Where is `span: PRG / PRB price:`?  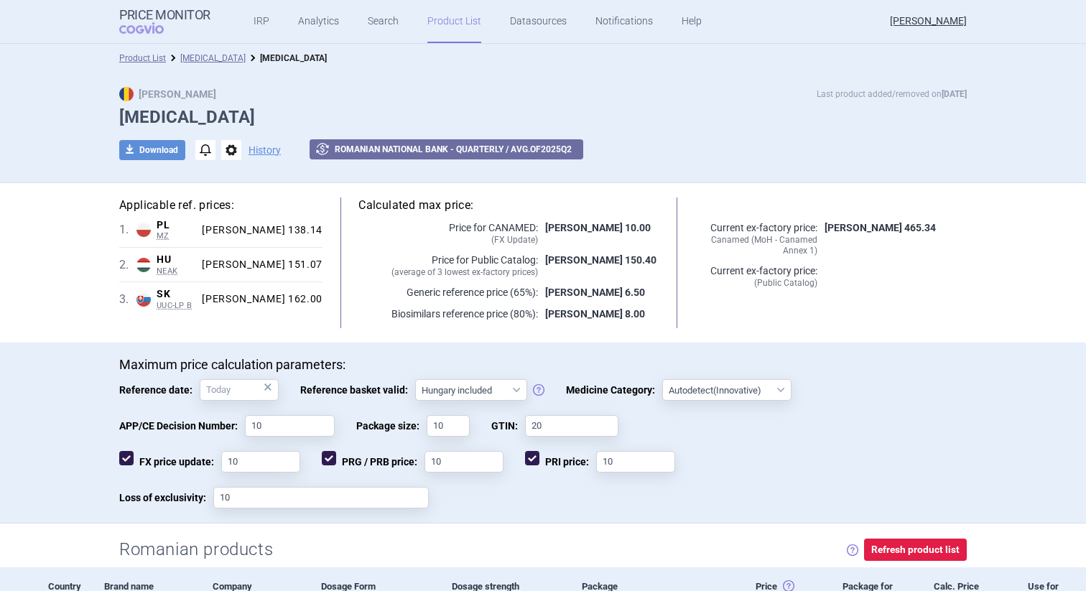
span: PRG / PRB price: is located at coordinates (373, 462).